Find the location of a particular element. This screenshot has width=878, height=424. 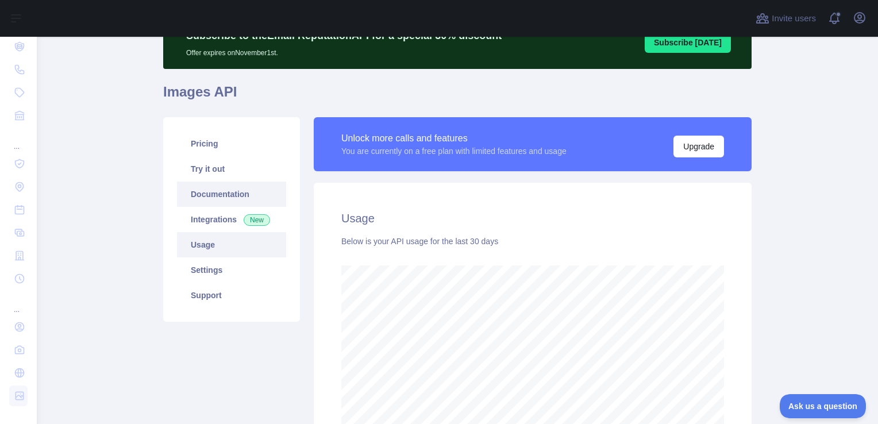

div: You are currently on a free plan with limited features and usage is located at coordinates (454, 151).